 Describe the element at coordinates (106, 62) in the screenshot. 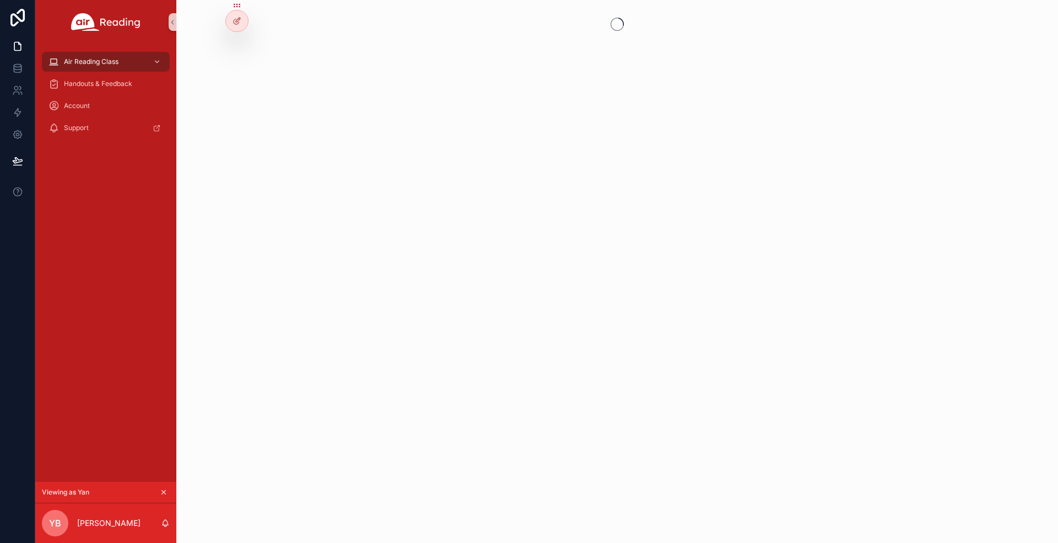

I see `a: Air Reading Class` at that location.